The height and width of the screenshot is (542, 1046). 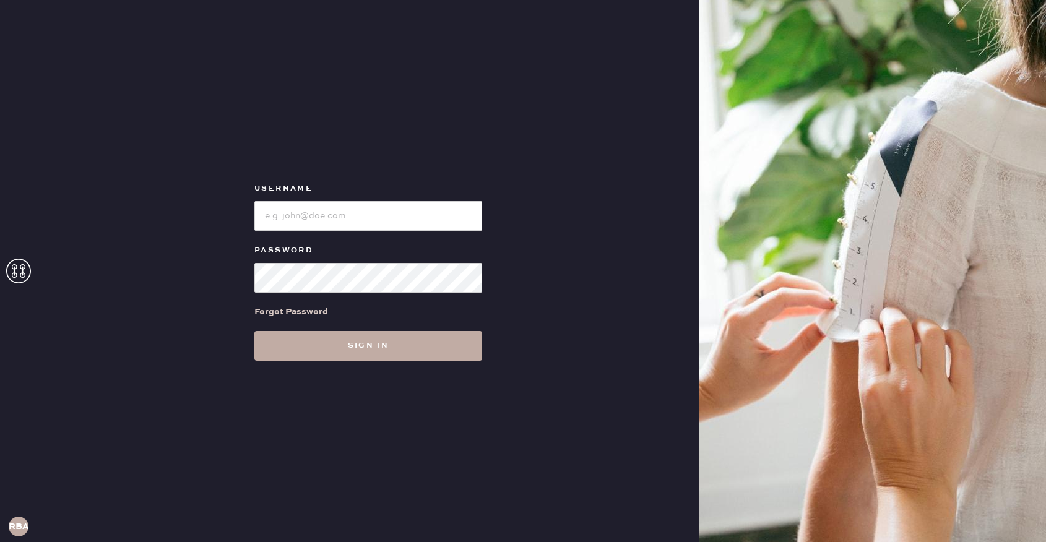 I want to click on h3: RBA, so click(x=19, y=527).